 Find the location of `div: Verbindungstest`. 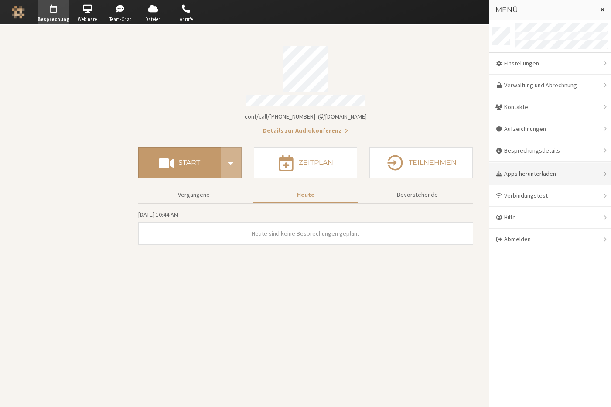

div: Verbindungstest is located at coordinates (550, 196).